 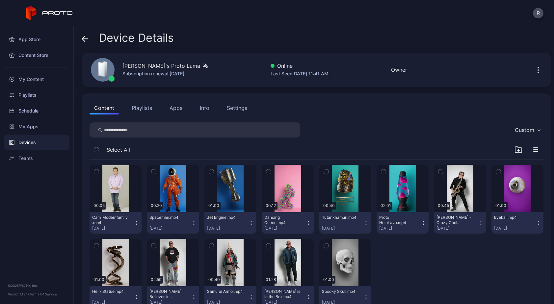 I want to click on button: Apps, so click(x=176, y=108).